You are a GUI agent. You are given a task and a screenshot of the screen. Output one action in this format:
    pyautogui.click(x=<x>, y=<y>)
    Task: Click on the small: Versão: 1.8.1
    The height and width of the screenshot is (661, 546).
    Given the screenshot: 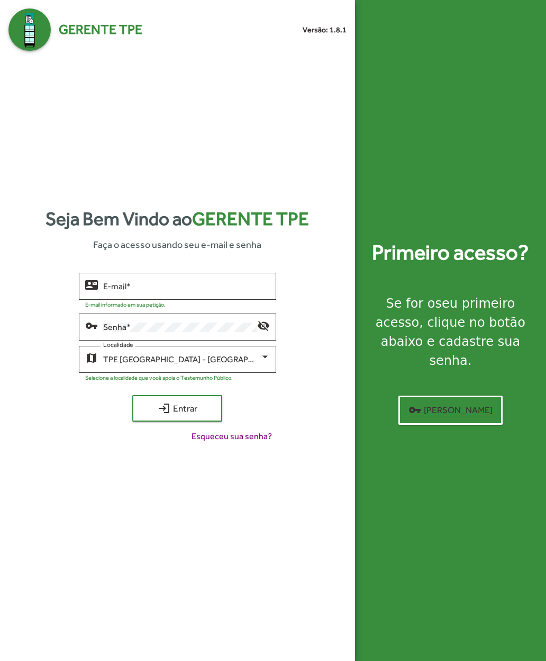 What is the action you would take?
    pyautogui.click(x=325, y=30)
    